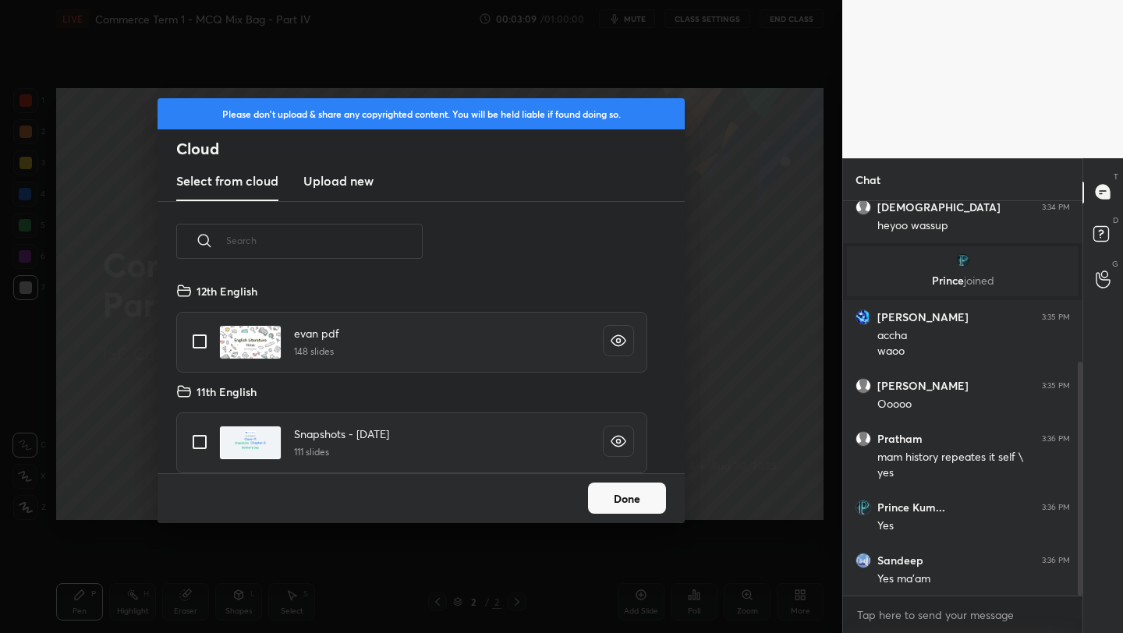  I want to click on h4: 12th English, so click(227, 291).